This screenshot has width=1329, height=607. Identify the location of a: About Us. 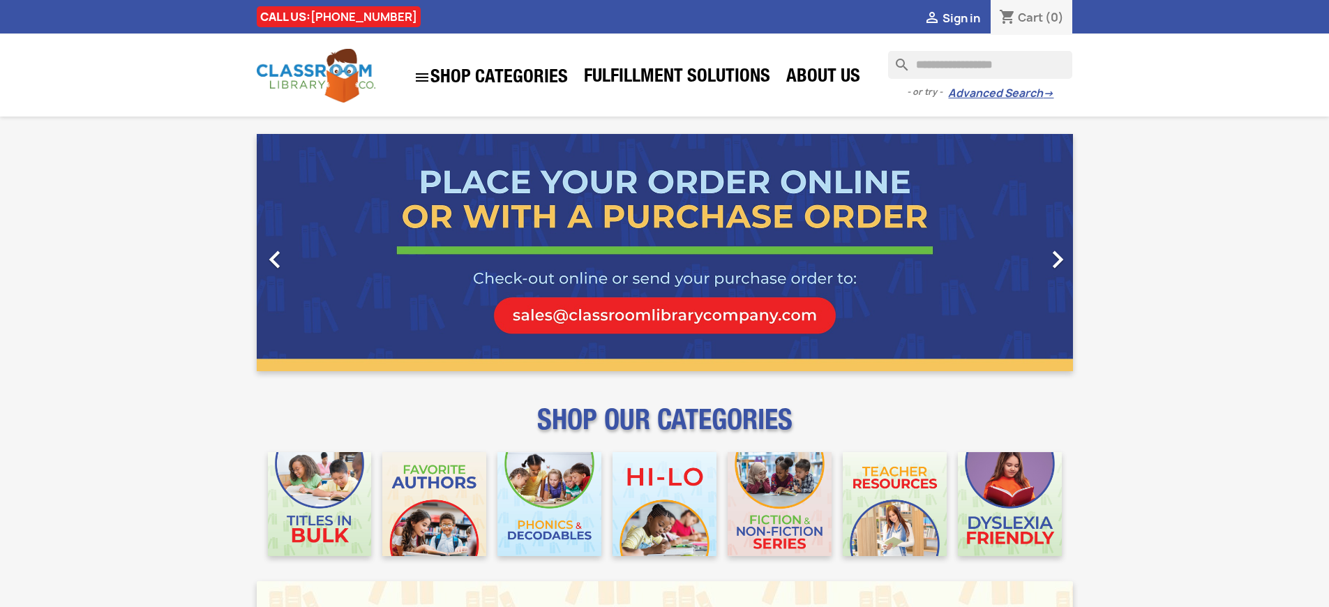
(823, 78).